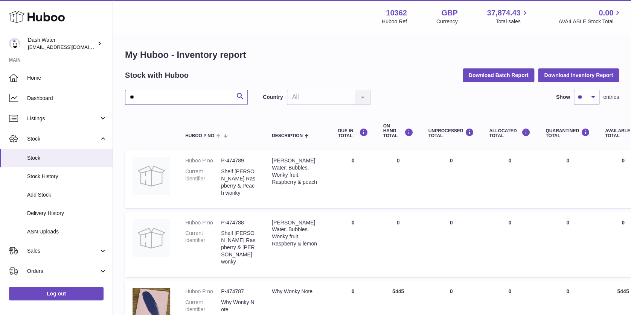  I want to click on span: Dashboard, so click(67, 98).